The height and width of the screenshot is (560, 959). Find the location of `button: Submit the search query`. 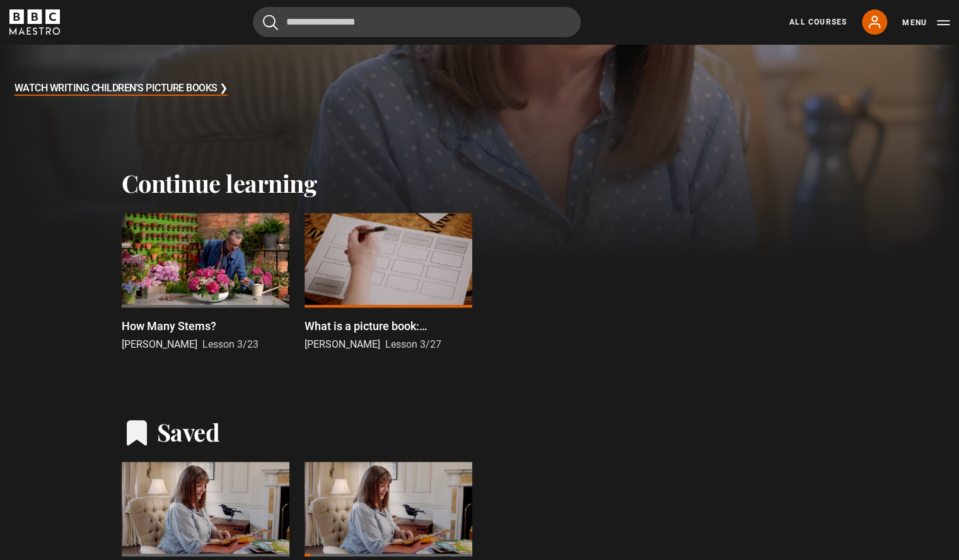

button: Submit the search query is located at coordinates (270, 22).